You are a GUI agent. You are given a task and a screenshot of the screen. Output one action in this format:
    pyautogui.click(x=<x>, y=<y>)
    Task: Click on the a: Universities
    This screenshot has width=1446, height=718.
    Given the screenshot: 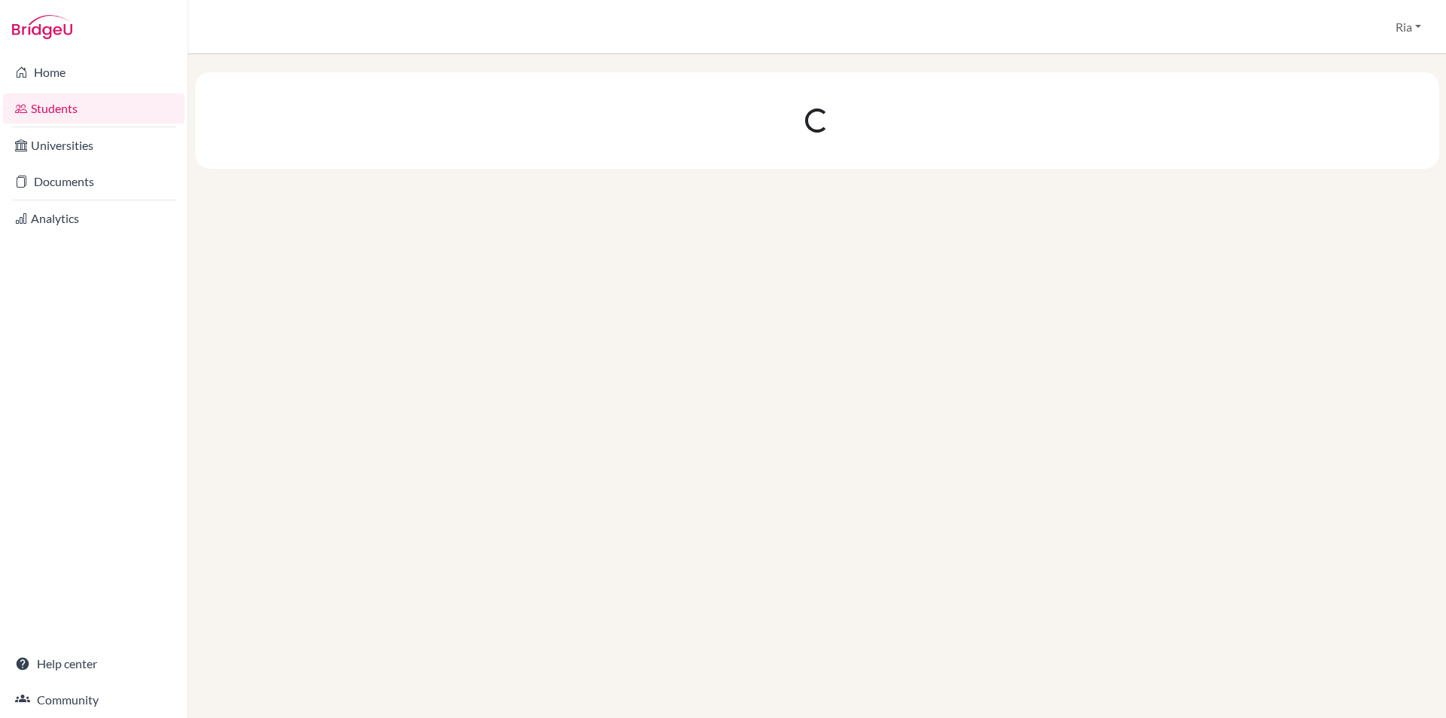 What is the action you would take?
    pyautogui.click(x=93, y=145)
    